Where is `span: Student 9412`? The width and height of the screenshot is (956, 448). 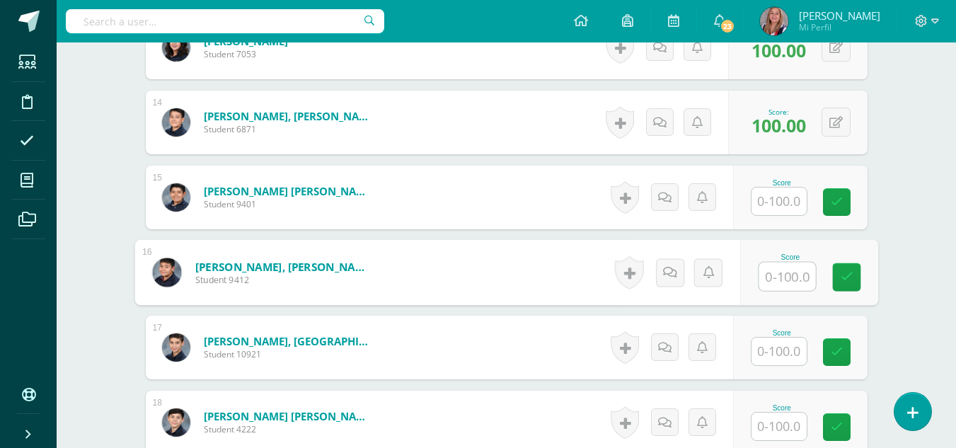
span: Student 9412 is located at coordinates (282, 280).